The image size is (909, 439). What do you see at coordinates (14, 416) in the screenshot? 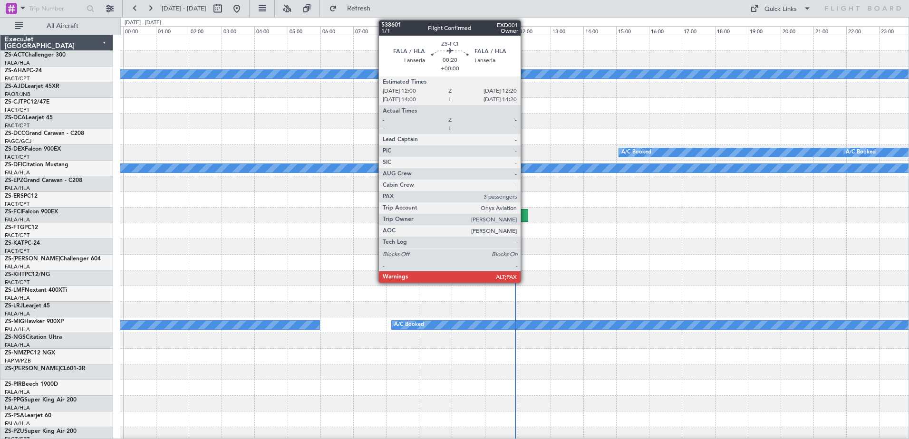
I see `span: ZS-PSA` at bounding box center [14, 416].